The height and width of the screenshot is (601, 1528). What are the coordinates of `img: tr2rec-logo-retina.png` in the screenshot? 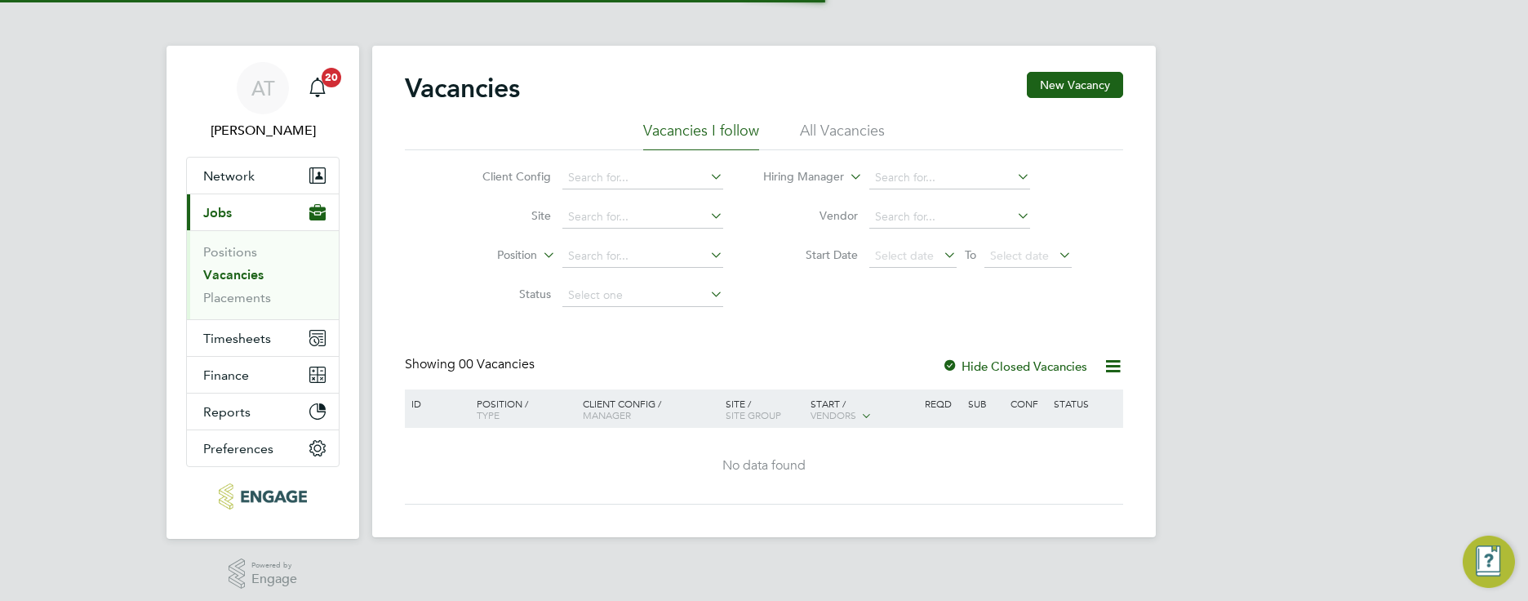 It's located at (262, 496).